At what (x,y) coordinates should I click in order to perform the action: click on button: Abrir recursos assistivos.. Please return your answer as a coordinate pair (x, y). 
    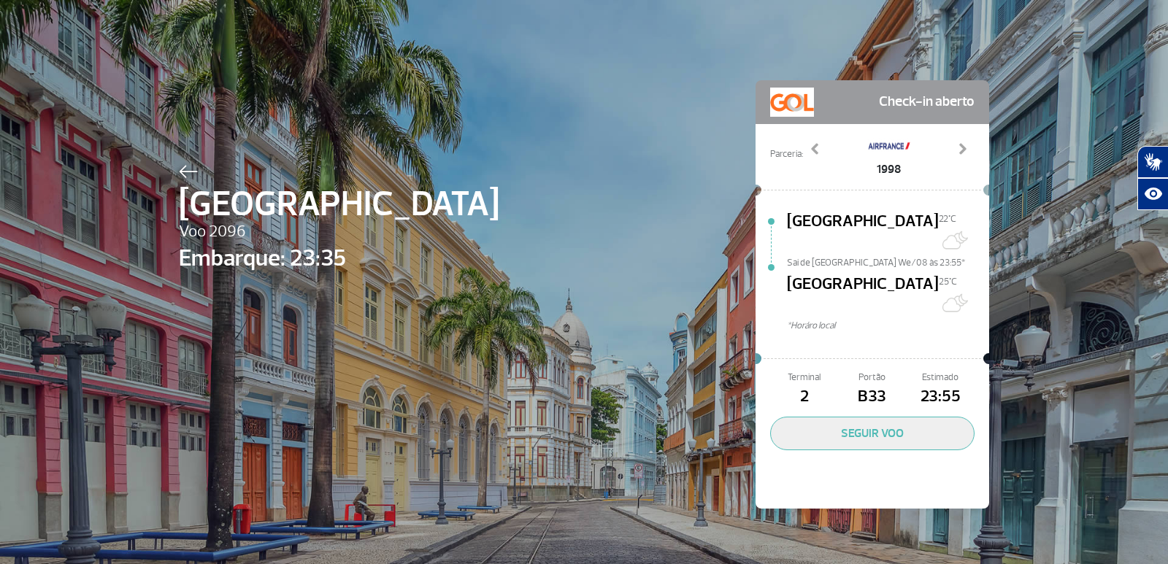
    Looking at the image, I should click on (1153, 194).